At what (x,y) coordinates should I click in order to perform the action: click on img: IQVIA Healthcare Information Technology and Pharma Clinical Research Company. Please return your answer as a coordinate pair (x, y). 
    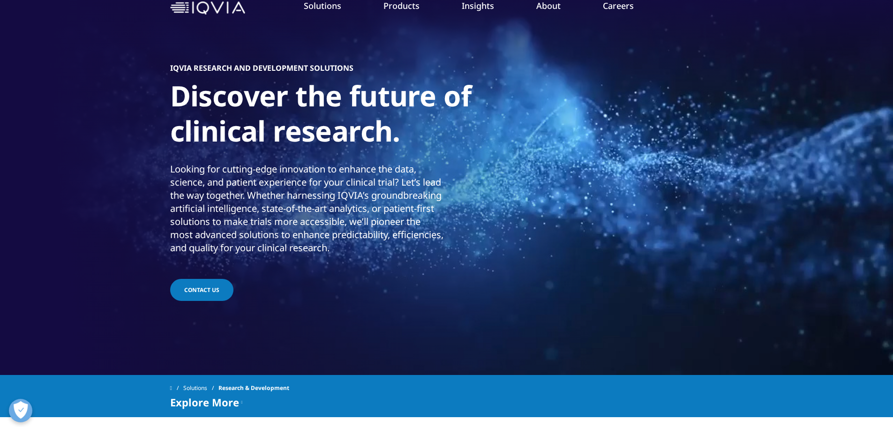
    Looking at the image, I should click on (208, 8).